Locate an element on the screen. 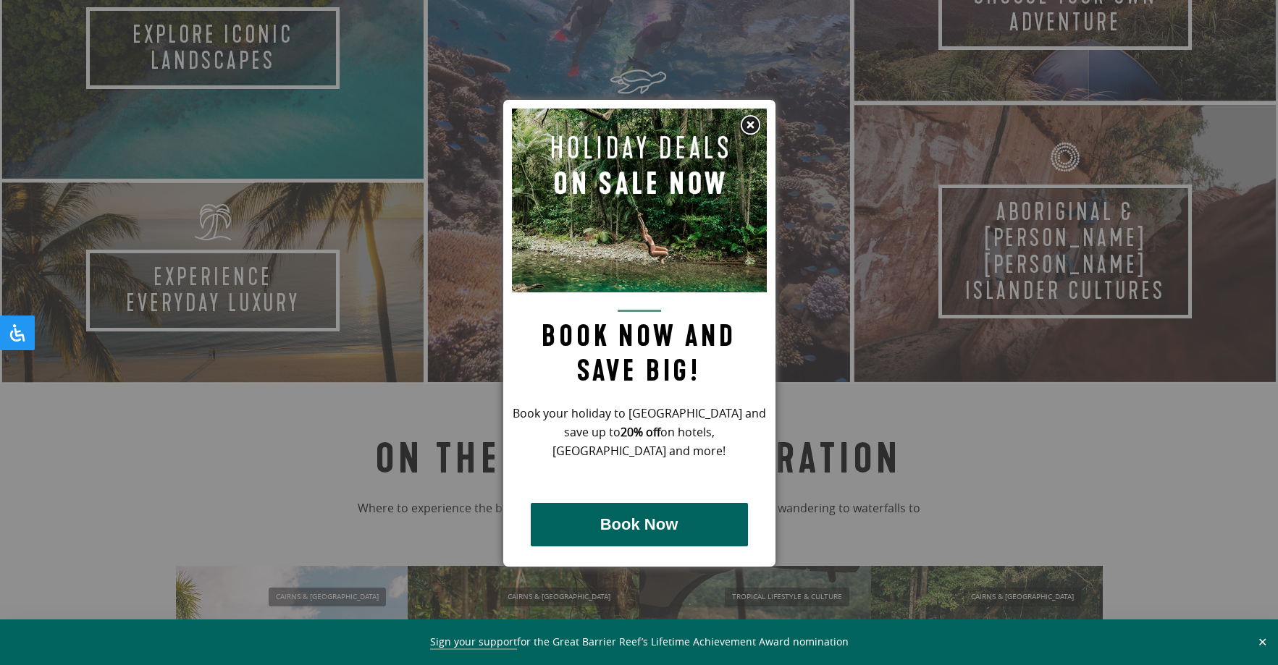  strong: 20% off is located at coordinates (640, 432).